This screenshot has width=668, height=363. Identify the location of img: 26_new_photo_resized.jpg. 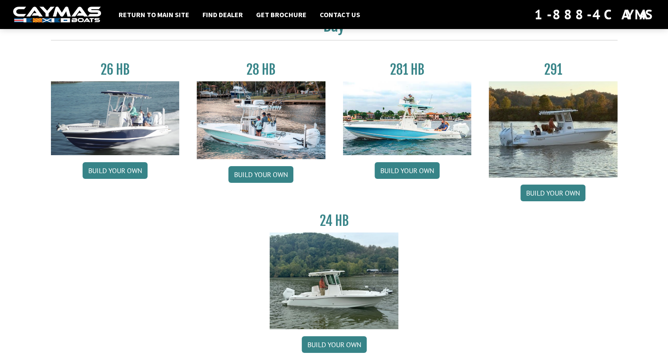
(115, 118).